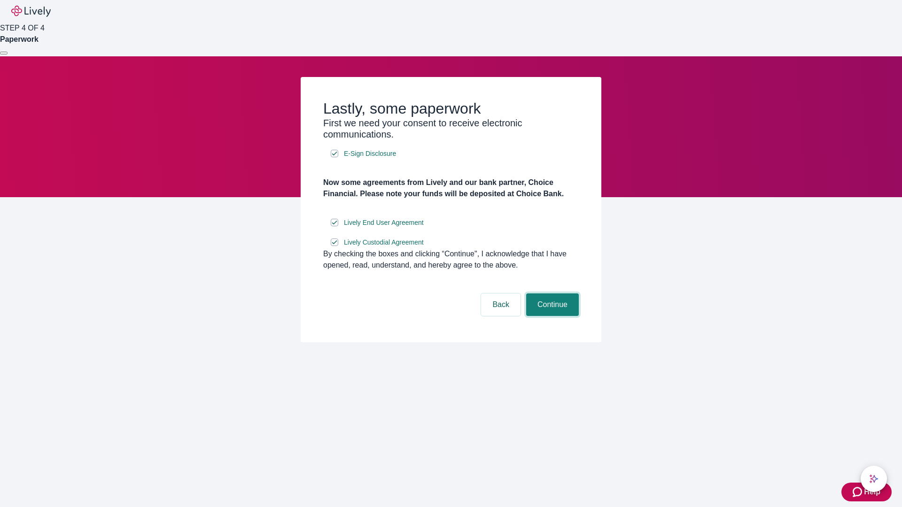 This screenshot has height=507, width=902. Describe the element at coordinates (858, 492) in the screenshot. I see `svg: Zendesk support icon` at that location.